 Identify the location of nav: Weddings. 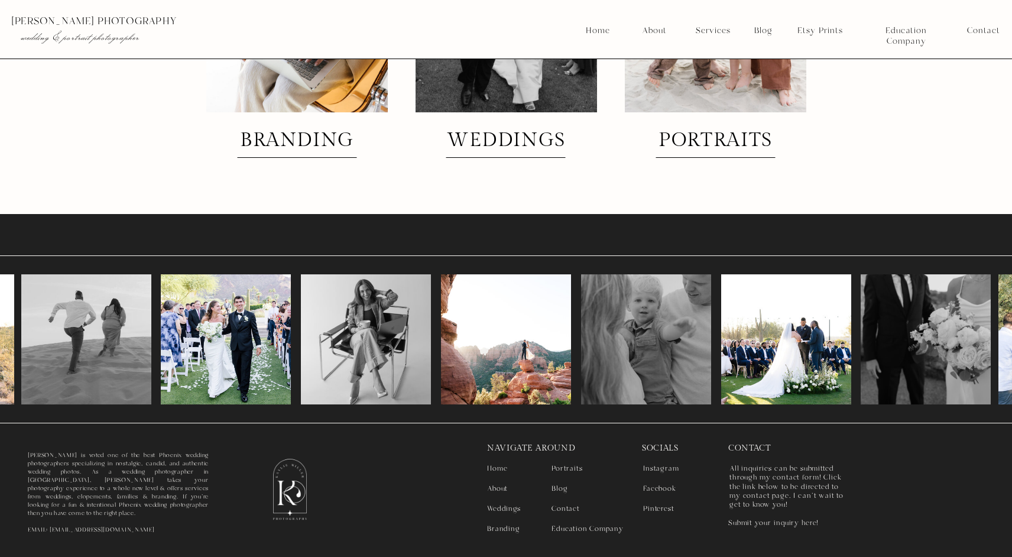
(509, 508).